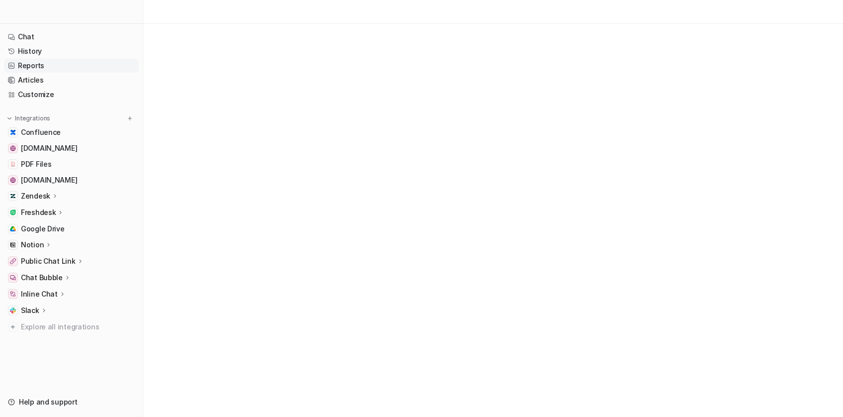  I want to click on p: Zendesk, so click(35, 196).